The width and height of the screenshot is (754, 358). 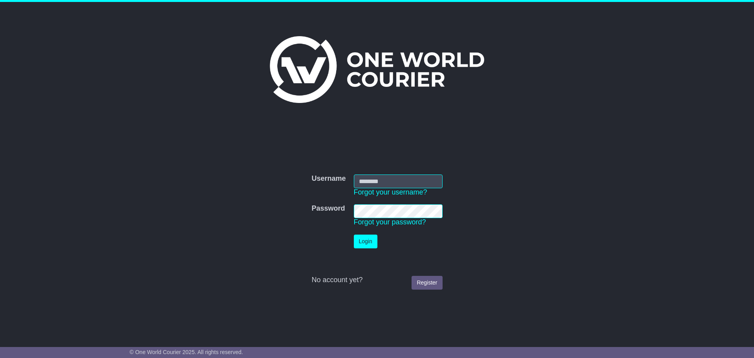 I want to click on a: Forgot your password?, so click(x=390, y=222).